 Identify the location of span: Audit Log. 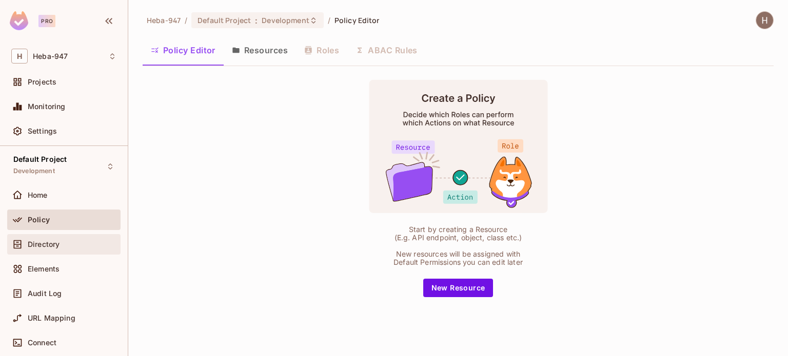
(45, 294).